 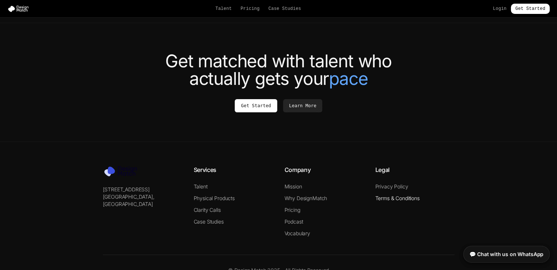 What do you see at coordinates (279, 70) in the screenshot?
I see `h2: Get matched with talent who actually gets your` at bounding box center [279, 70].